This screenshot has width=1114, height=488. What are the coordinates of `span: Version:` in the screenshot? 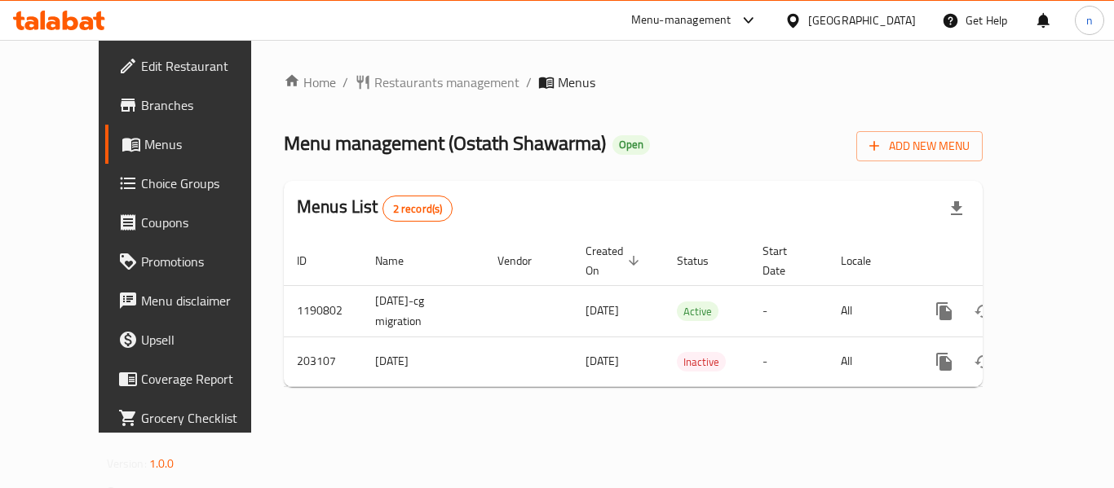 It's located at (126, 464).